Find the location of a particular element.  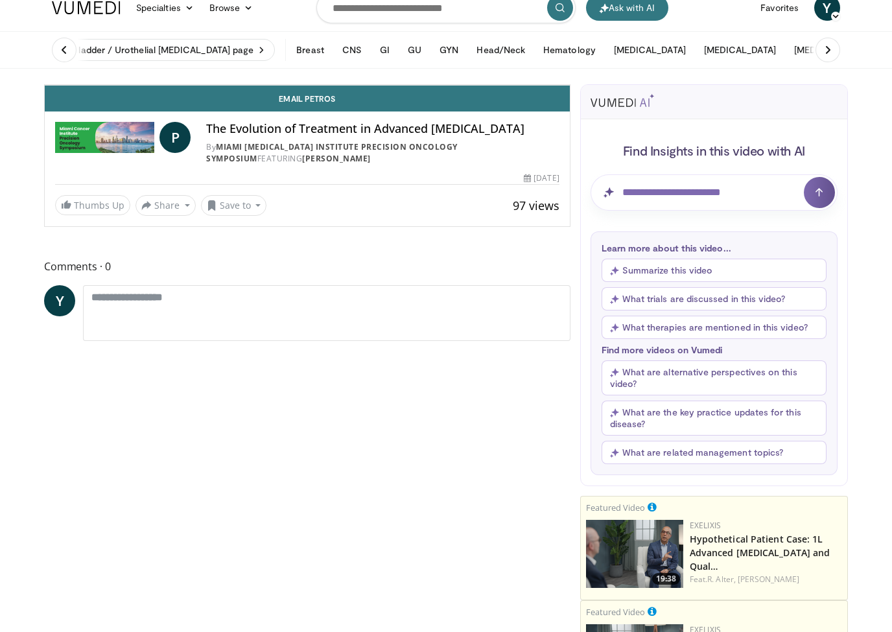

p: Find more videos on Vumedi is located at coordinates (714, 350).